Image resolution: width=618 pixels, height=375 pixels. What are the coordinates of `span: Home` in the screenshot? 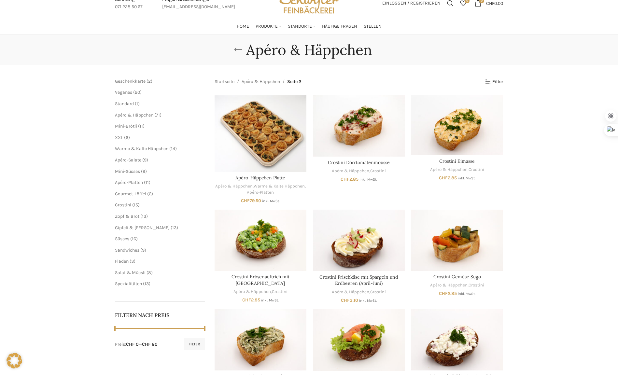 It's located at (243, 26).